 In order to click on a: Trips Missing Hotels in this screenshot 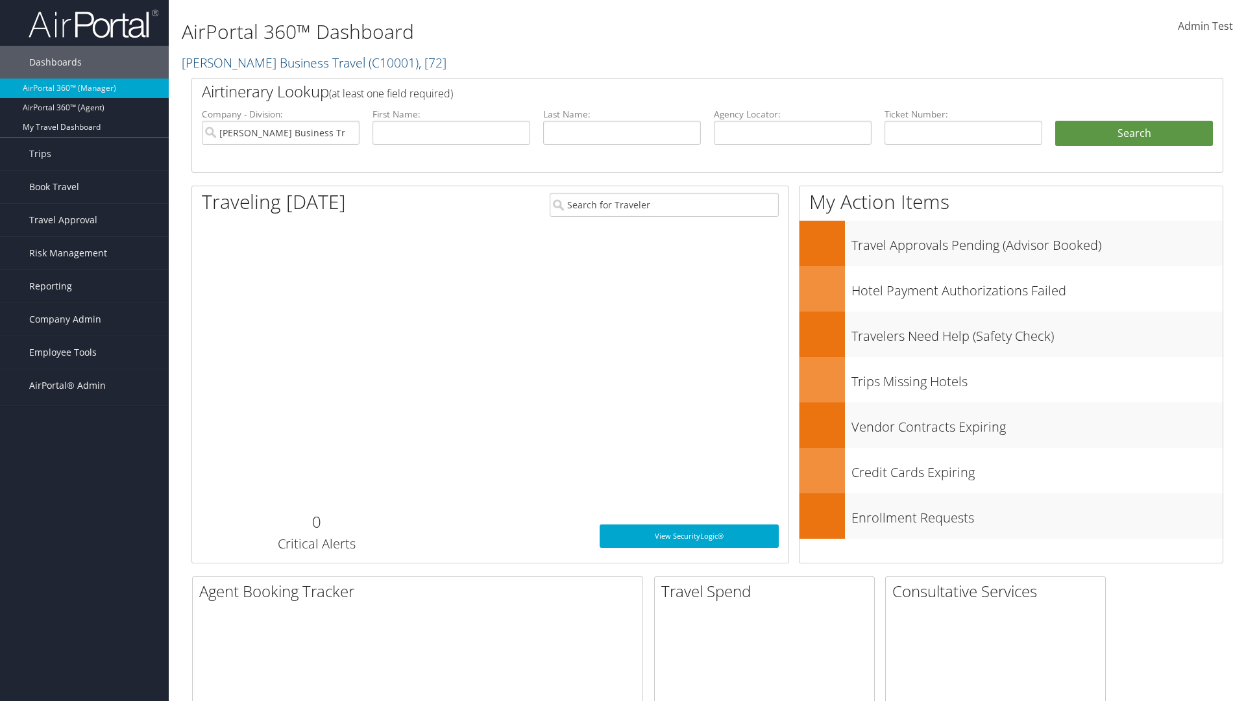, I will do `click(1011, 379)`.